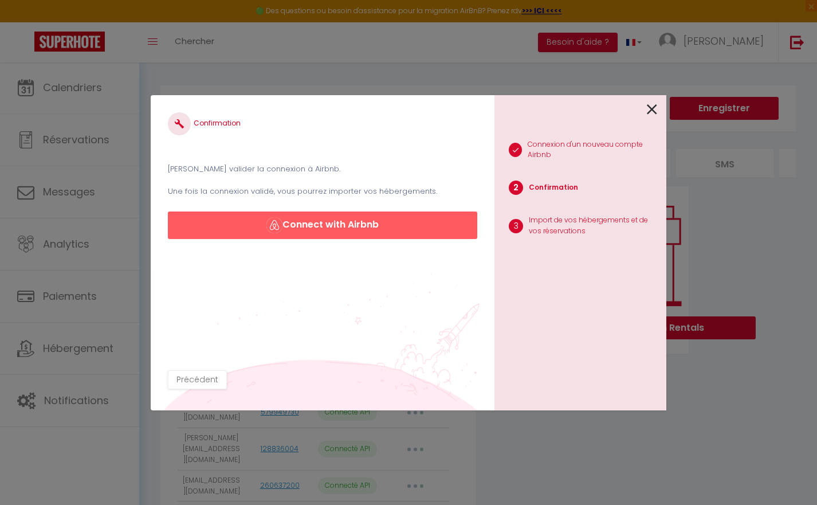 Image resolution: width=817 pixels, height=505 pixels. What do you see at coordinates (593, 226) in the screenshot?
I see `p: Import de vos hébergements et de vos réservations` at bounding box center [593, 226].